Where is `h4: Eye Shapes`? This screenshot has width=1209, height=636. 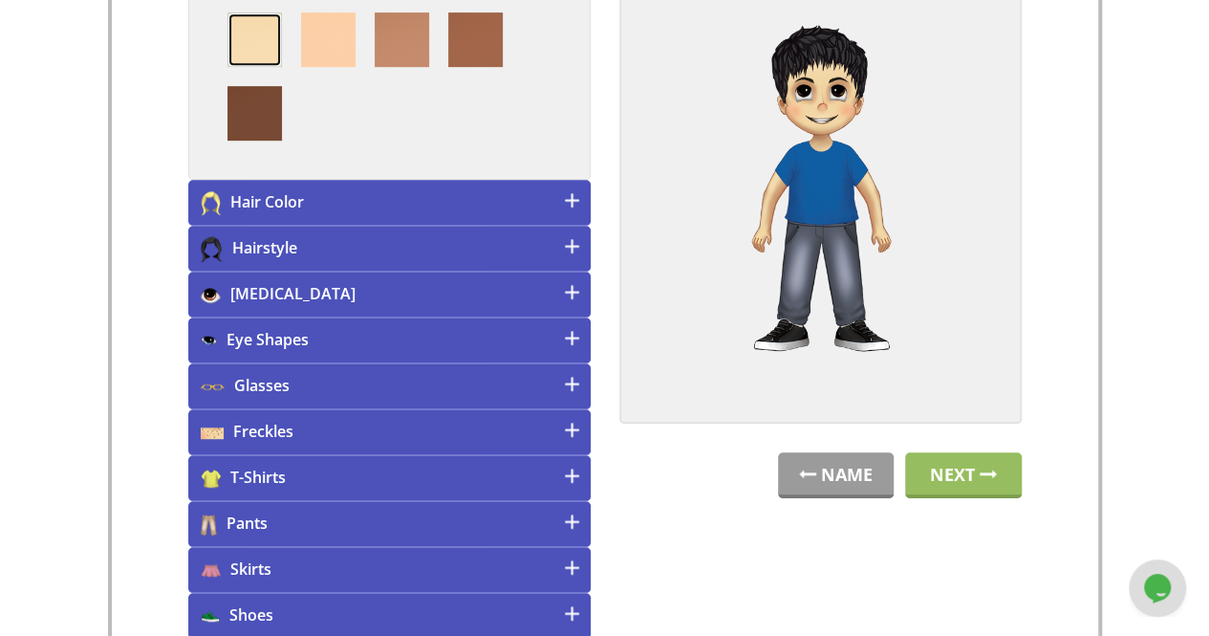
h4: Eye Shapes is located at coordinates (389, 340).